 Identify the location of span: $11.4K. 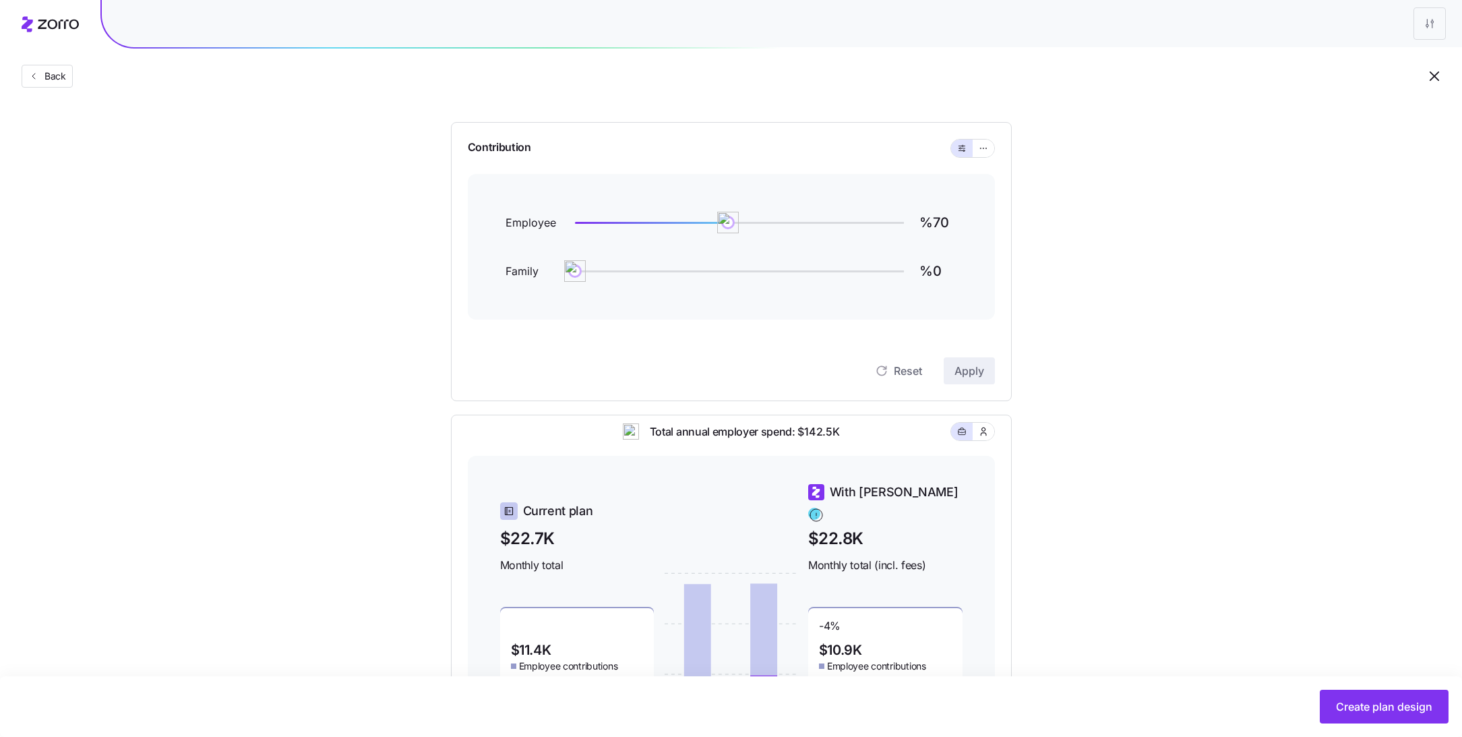
(531, 650).